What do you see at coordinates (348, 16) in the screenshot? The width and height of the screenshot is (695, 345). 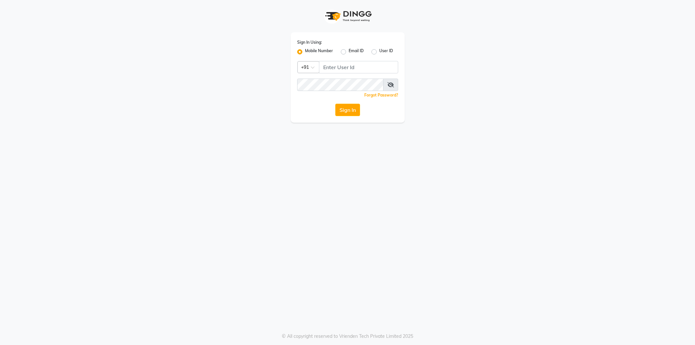 I see `img: logo1.svg` at bounding box center [348, 16].